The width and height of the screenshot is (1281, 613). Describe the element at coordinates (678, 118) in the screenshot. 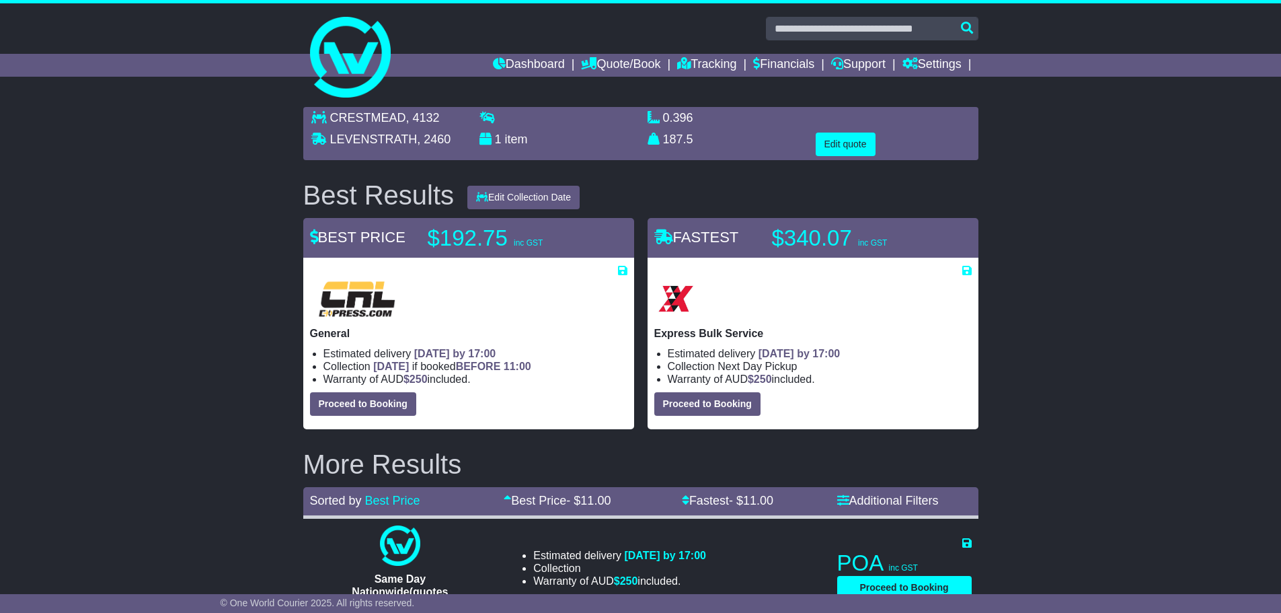

I see `span: 0.396` at that location.